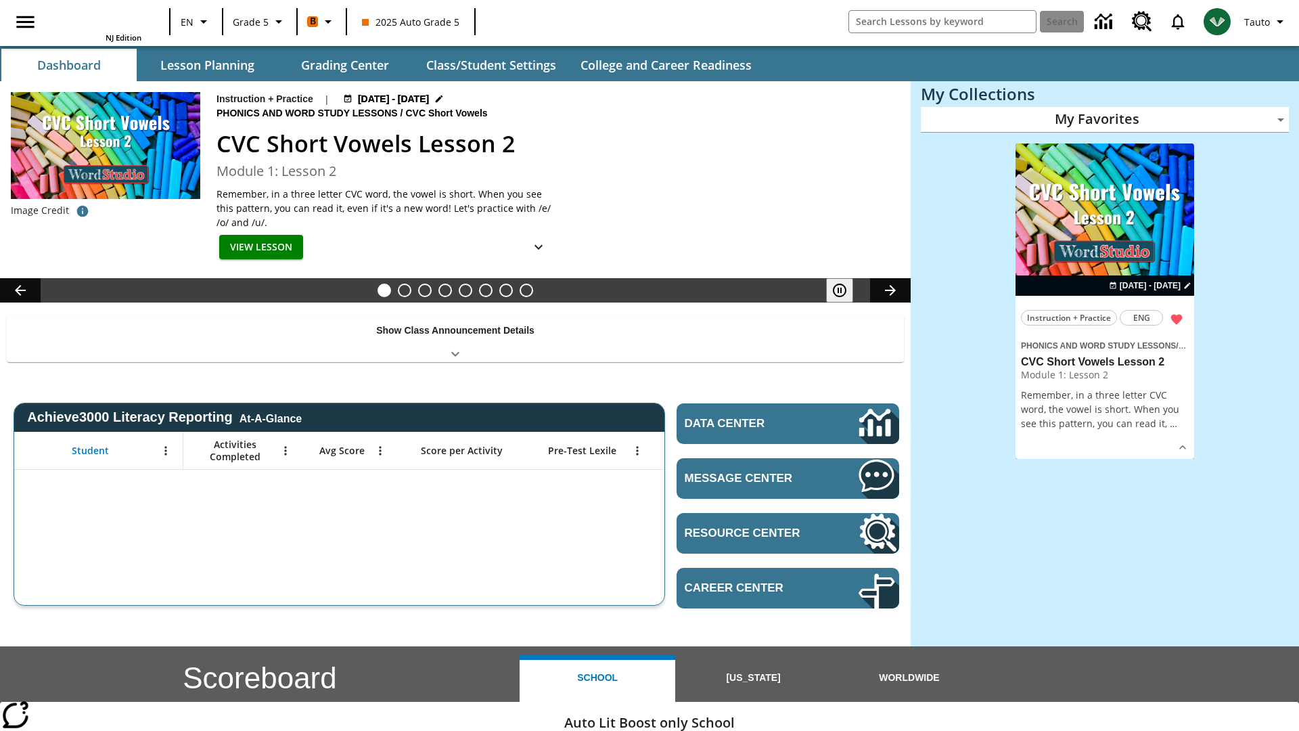 The image size is (1299, 731). I want to click on span: Resource Center, so click(751, 533).